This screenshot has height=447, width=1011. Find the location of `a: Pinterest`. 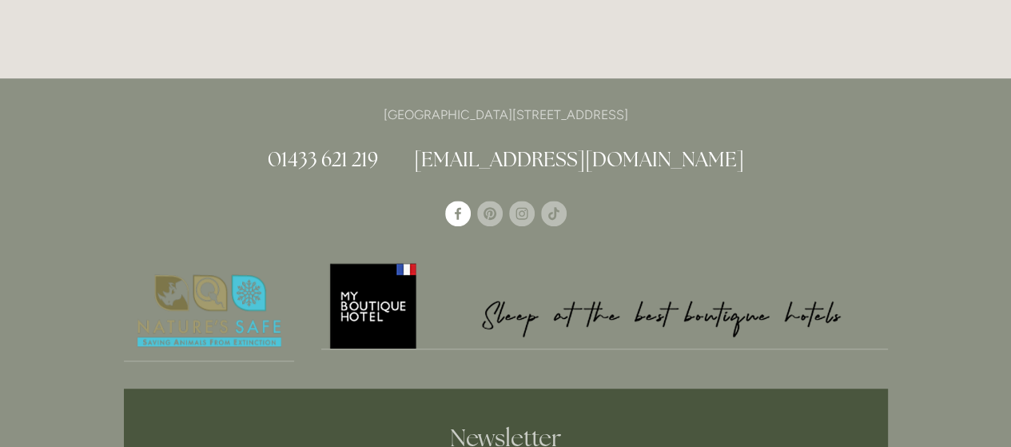

a: Pinterest is located at coordinates (490, 213).